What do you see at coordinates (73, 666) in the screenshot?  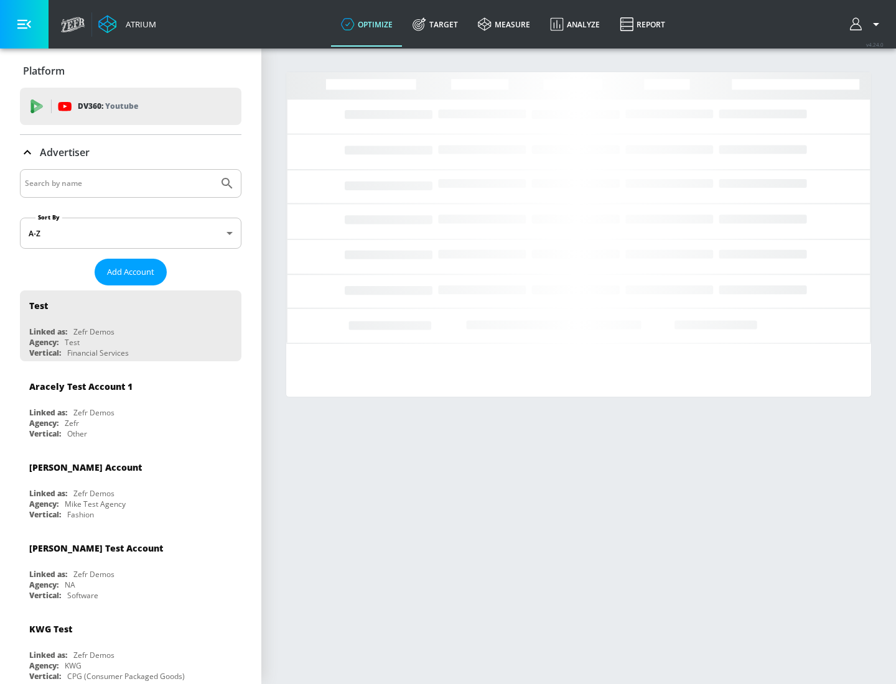 I see `div: KWG` at bounding box center [73, 666].